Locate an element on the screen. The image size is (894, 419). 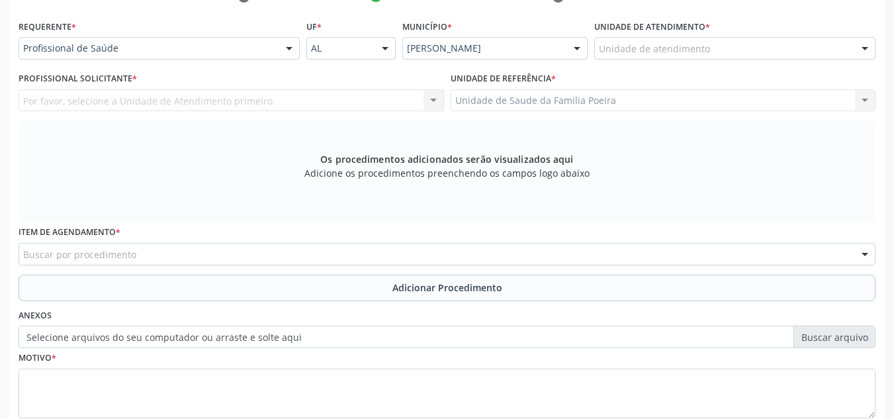
label: Profissional Solicitante is located at coordinates (77, 79).